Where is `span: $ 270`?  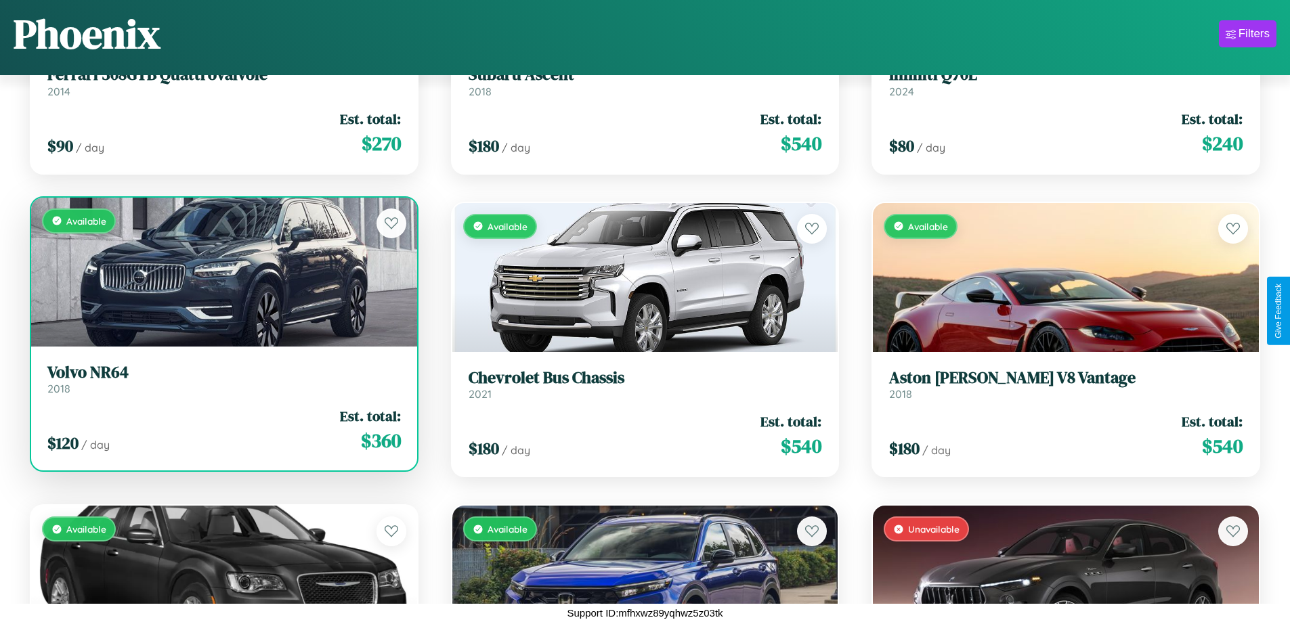
span: $ 270 is located at coordinates (381, 144).